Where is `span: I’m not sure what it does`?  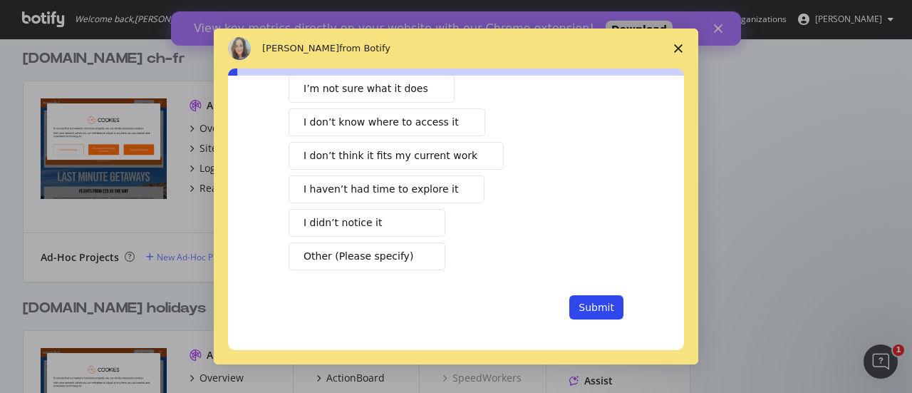
span: I’m not sure what it does is located at coordinates (366, 88).